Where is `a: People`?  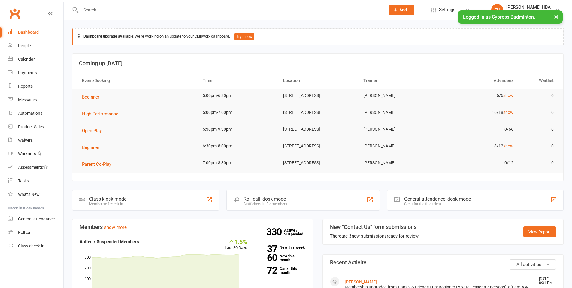 a: People is located at coordinates (35, 46).